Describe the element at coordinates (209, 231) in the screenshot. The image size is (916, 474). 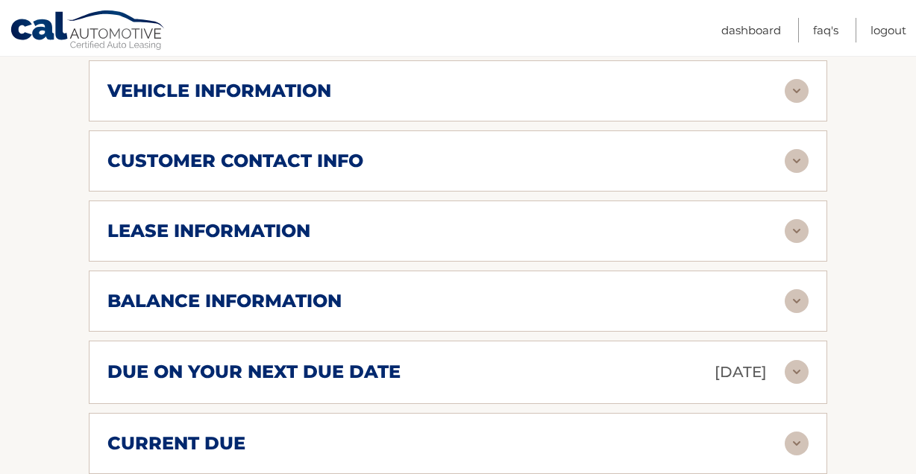
I see `h2: lease information` at that location.